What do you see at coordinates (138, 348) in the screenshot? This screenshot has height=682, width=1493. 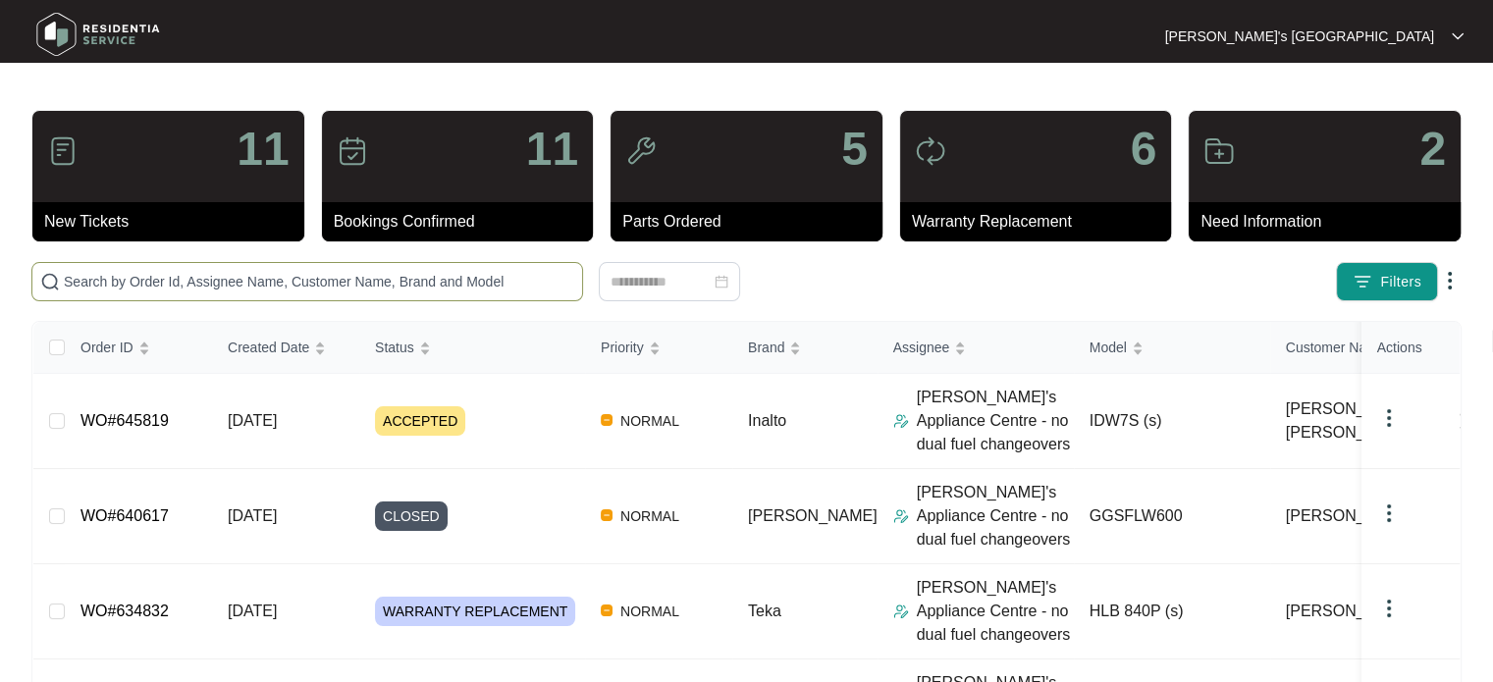 I see `th: Order ID` at bounding box center [138, 348].